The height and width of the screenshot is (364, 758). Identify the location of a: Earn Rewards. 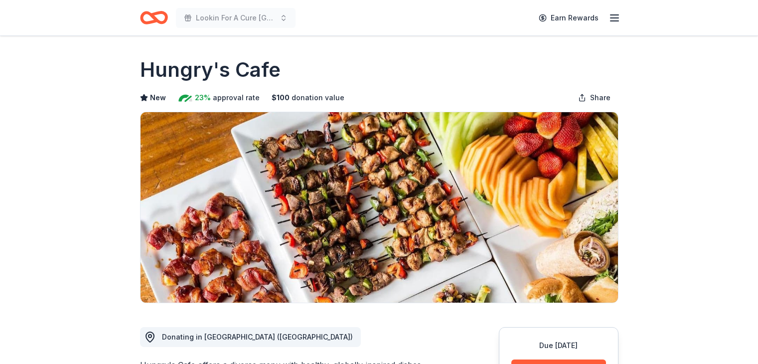
(569, 18).